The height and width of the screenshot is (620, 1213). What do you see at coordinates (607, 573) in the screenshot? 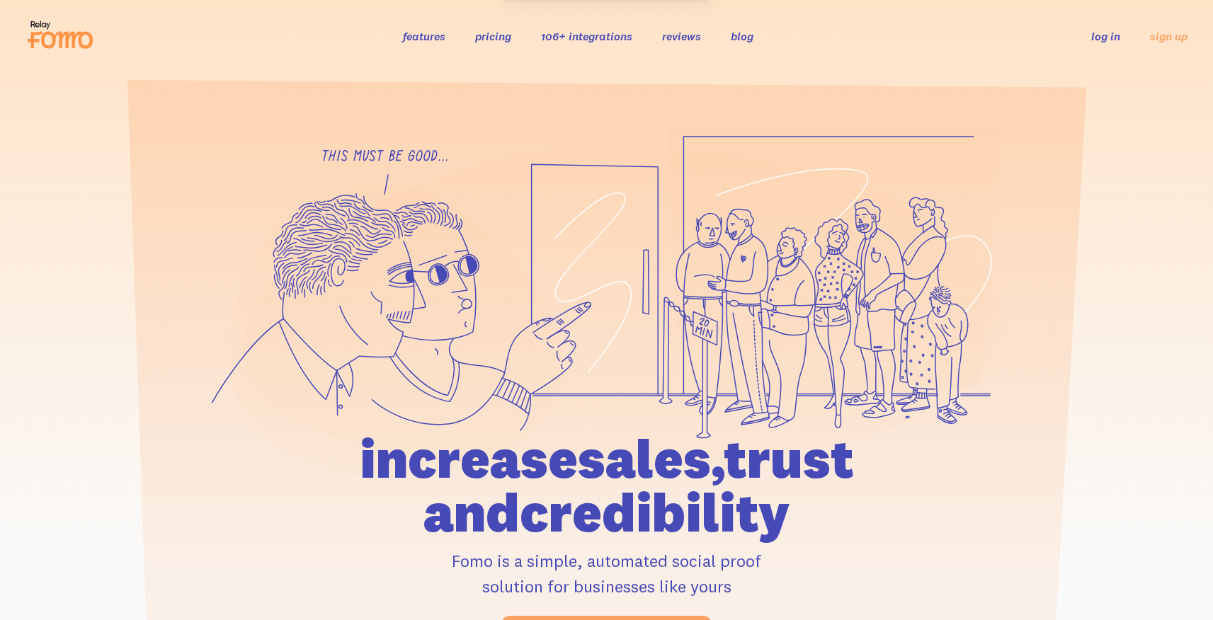
I see `p: Fomo is a simple, automated social proof solution for businesses like yours` at bounding box center [607, 573].